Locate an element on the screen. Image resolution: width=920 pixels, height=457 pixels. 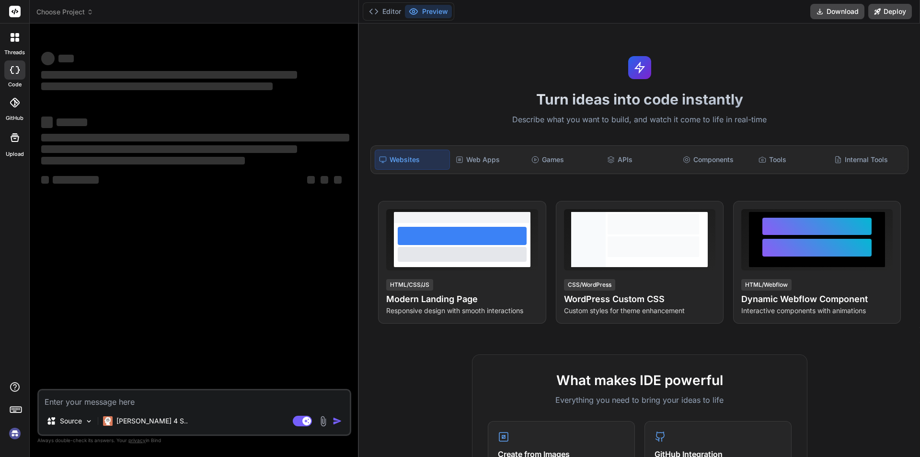
p: Interactive components with animations is located at coordinates (817, 311).